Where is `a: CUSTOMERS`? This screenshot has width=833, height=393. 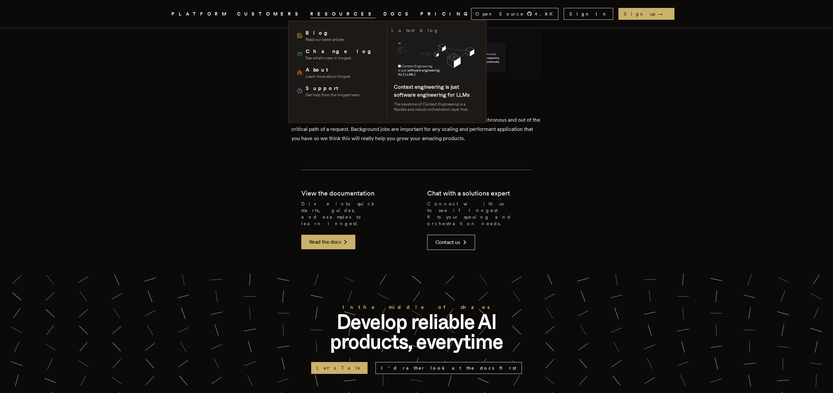
a: CUSTOMERS is located at coordinates (270, 14).